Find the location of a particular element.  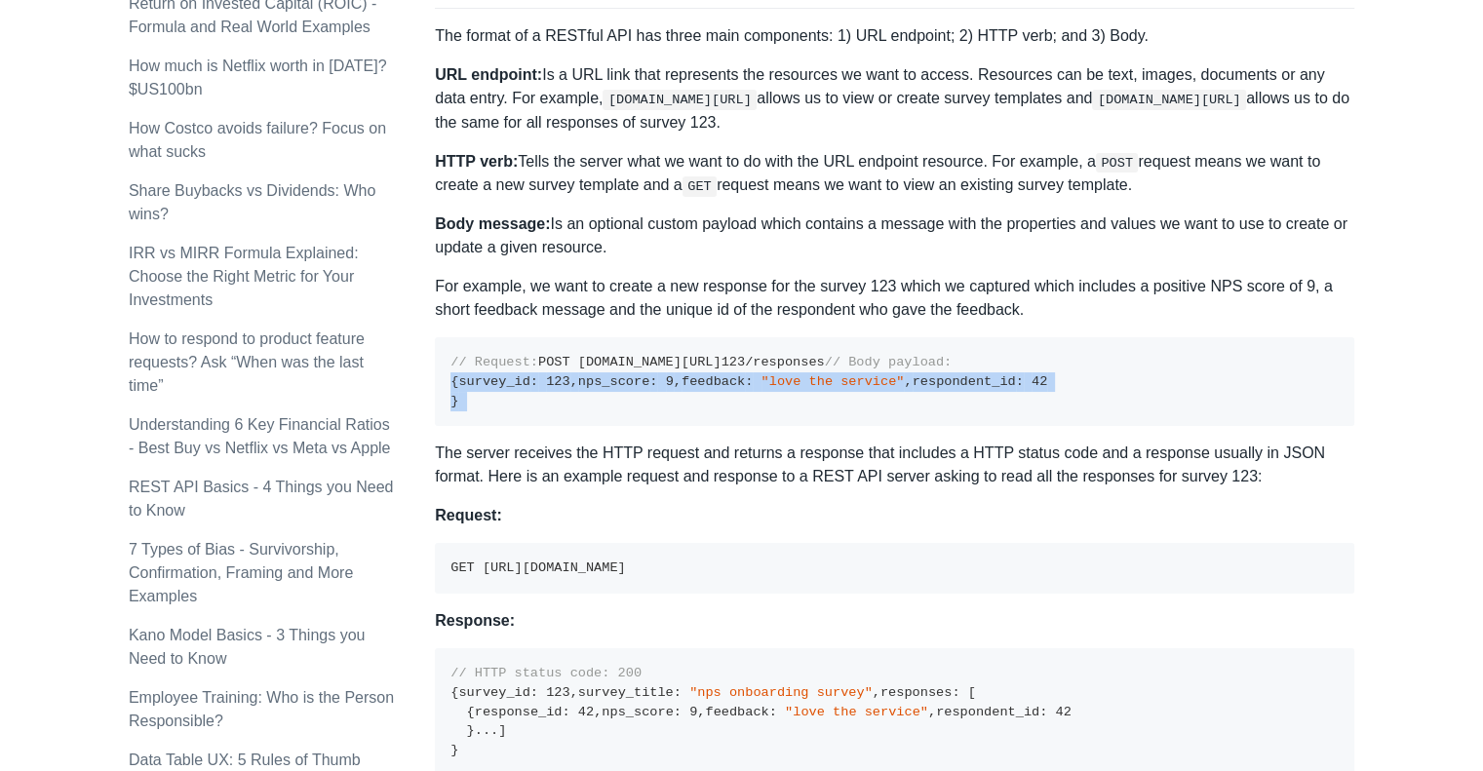

a: How Costco avoids failure? Focus on what sucks is located at coordinates (257, 139).